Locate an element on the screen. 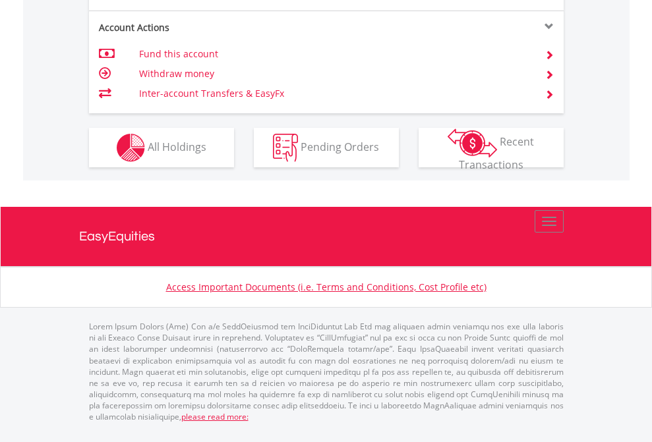 The height and width of the screenshot is (442, 652). div: Account Actions is located at coordinates (208, 28).